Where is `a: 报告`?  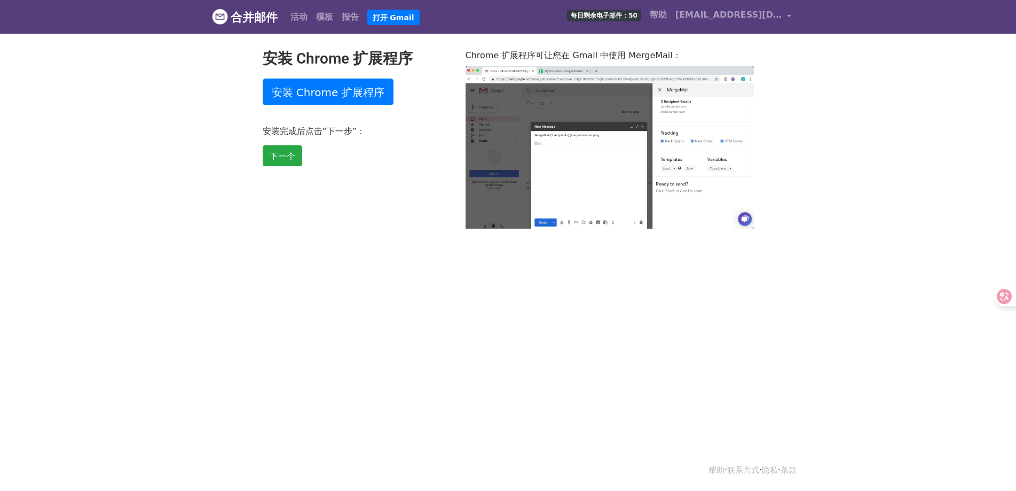 a: 报告 is located at coordinates (350, 17).